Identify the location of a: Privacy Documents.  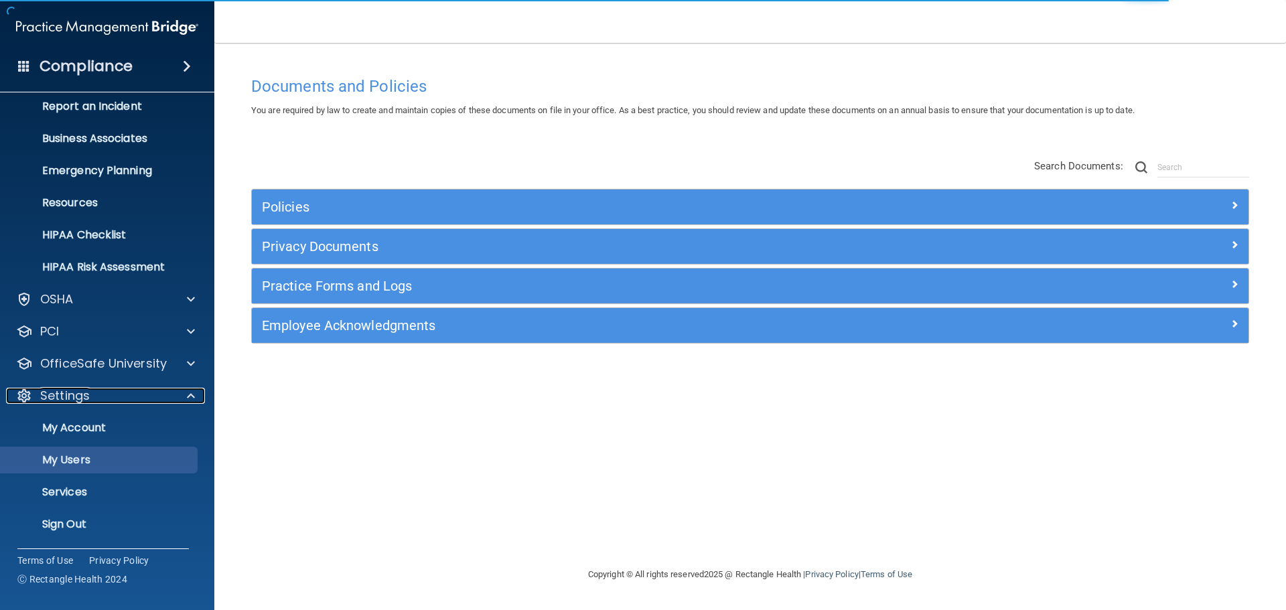
(750, 247).